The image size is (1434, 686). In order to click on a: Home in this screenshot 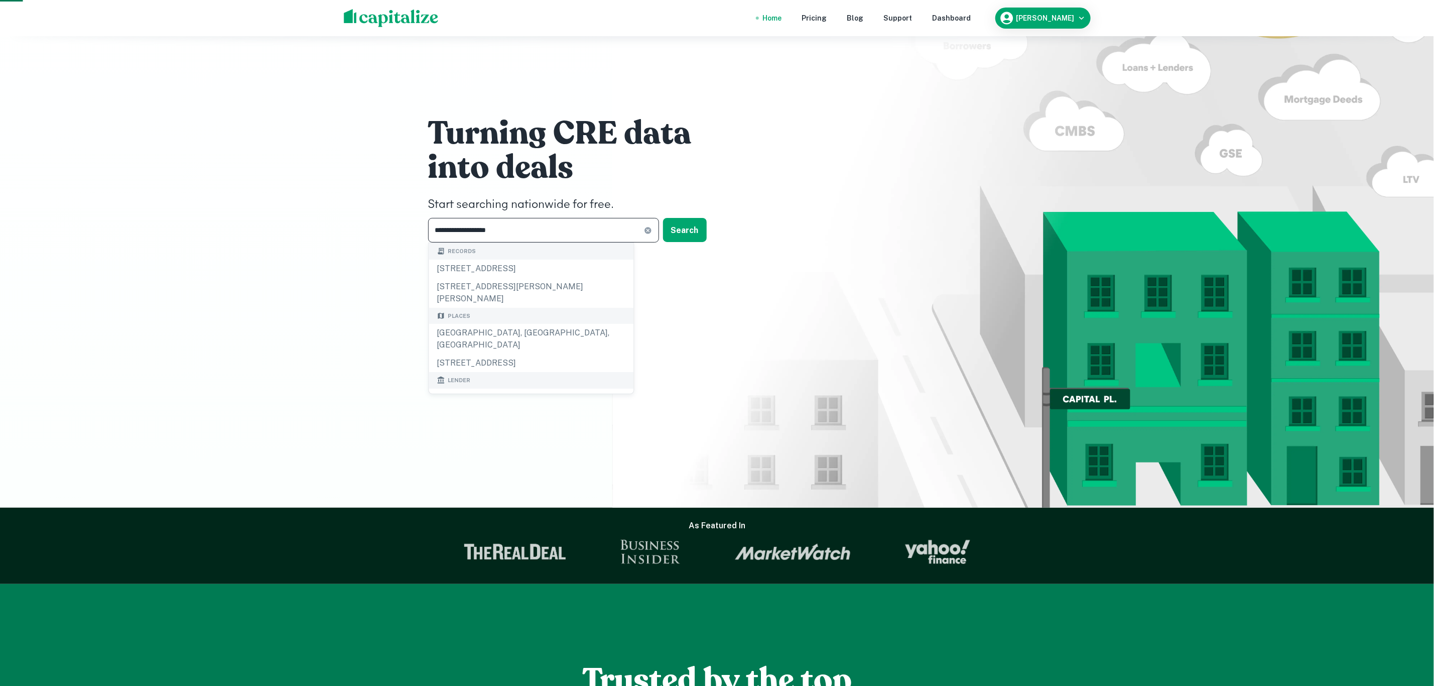, I will do `click(773, 18)`.